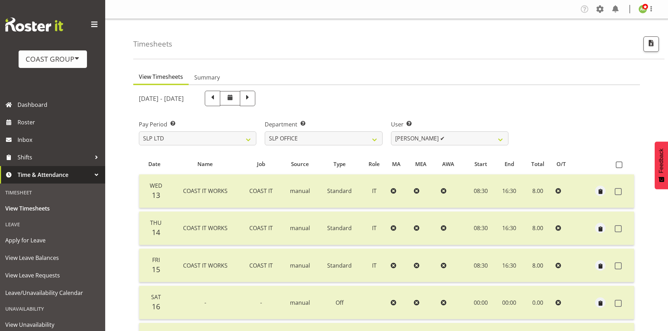 The image size is (668, 331). I want to click on button: Export CSV, so click(651, 44).